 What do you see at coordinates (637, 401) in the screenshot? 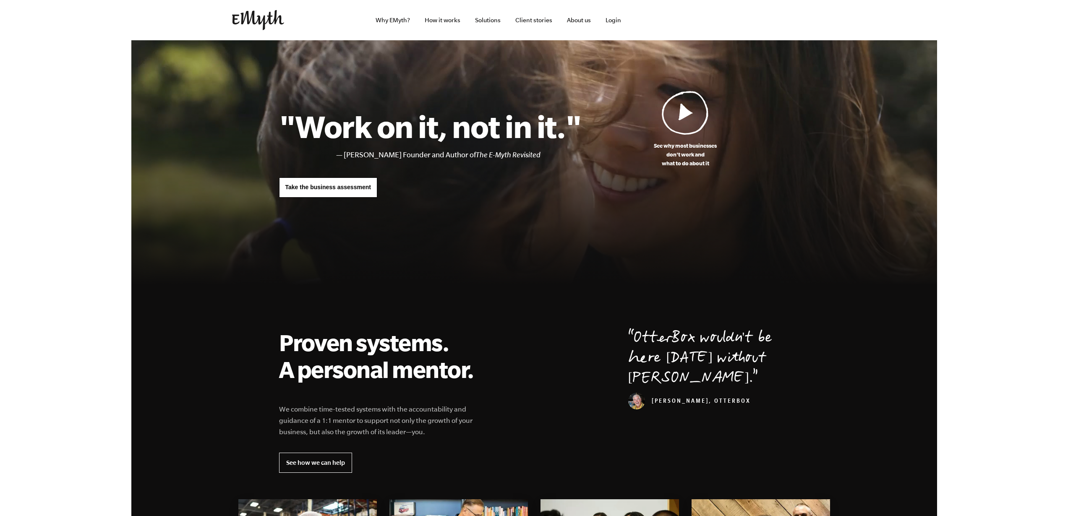
I see `img: Curt Richardson, OtterBox` at bounding box center [637, 401].